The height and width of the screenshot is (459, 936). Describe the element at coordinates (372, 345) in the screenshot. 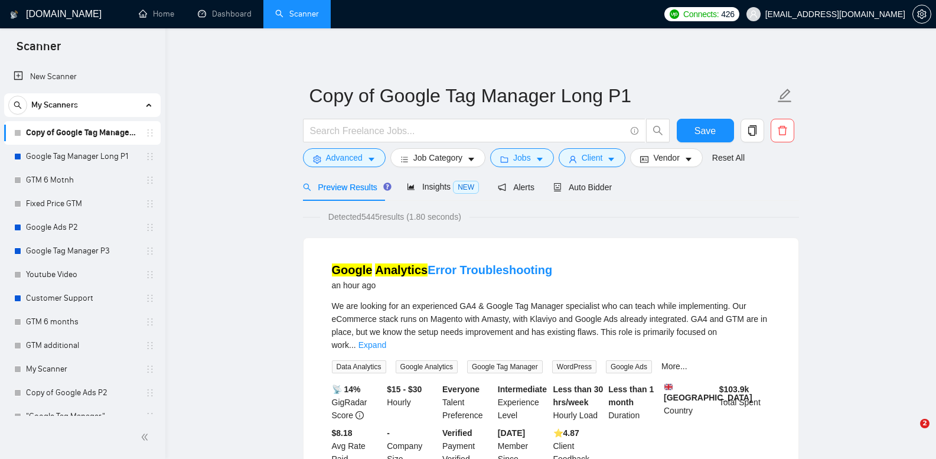

I see `a: Expand` at that location.